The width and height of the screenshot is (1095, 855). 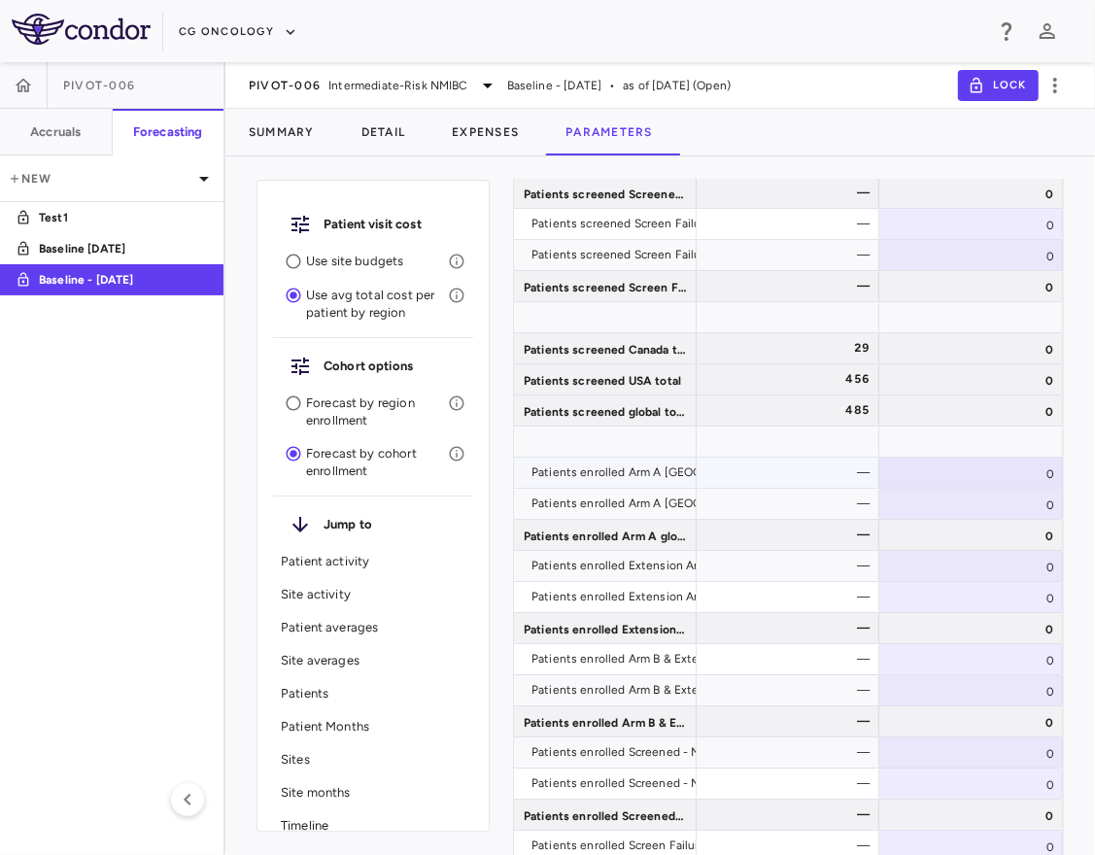 What do you see at coordinates (485, 132) in the screenshot?
I see `button: Expenses` at bounding box center [485, 132].